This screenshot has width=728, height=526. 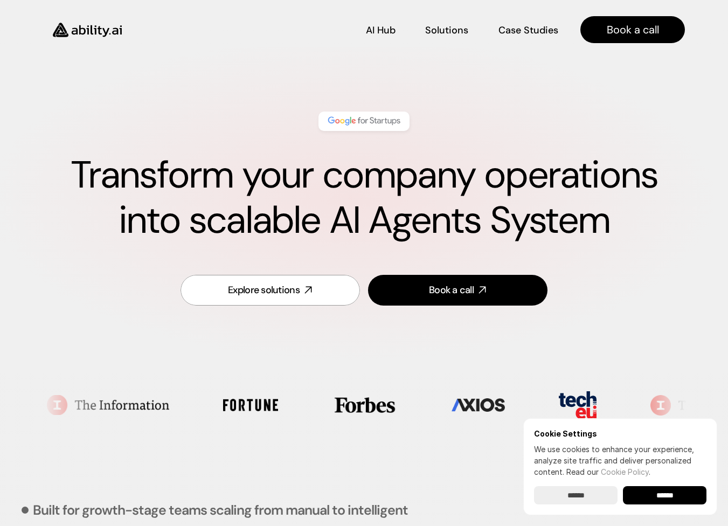 What do you see at coordinates (632, 30) in the screenshot?
I see `p: Book a call` at bounding box center [632, 30].